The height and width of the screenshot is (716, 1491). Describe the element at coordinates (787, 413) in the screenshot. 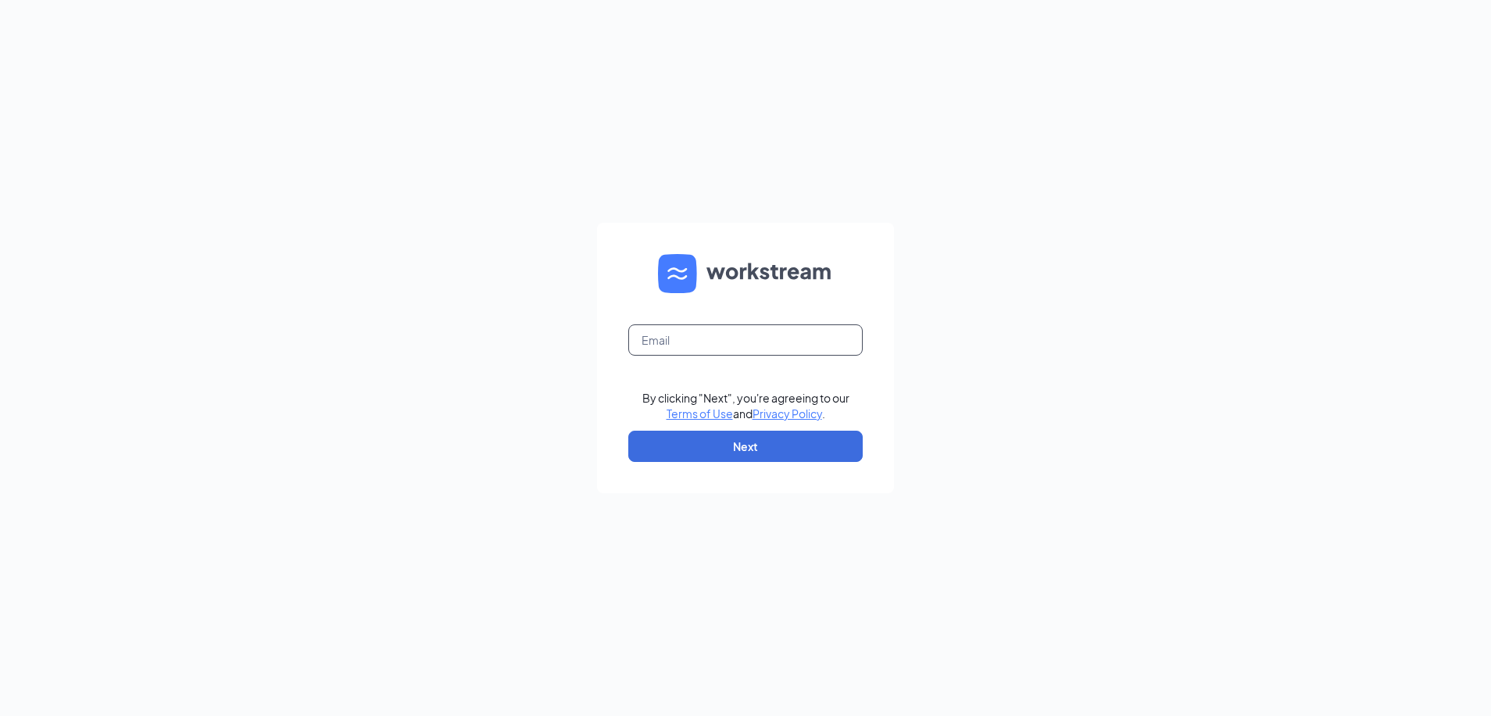

I see `a: Privacy Policy` at that location.